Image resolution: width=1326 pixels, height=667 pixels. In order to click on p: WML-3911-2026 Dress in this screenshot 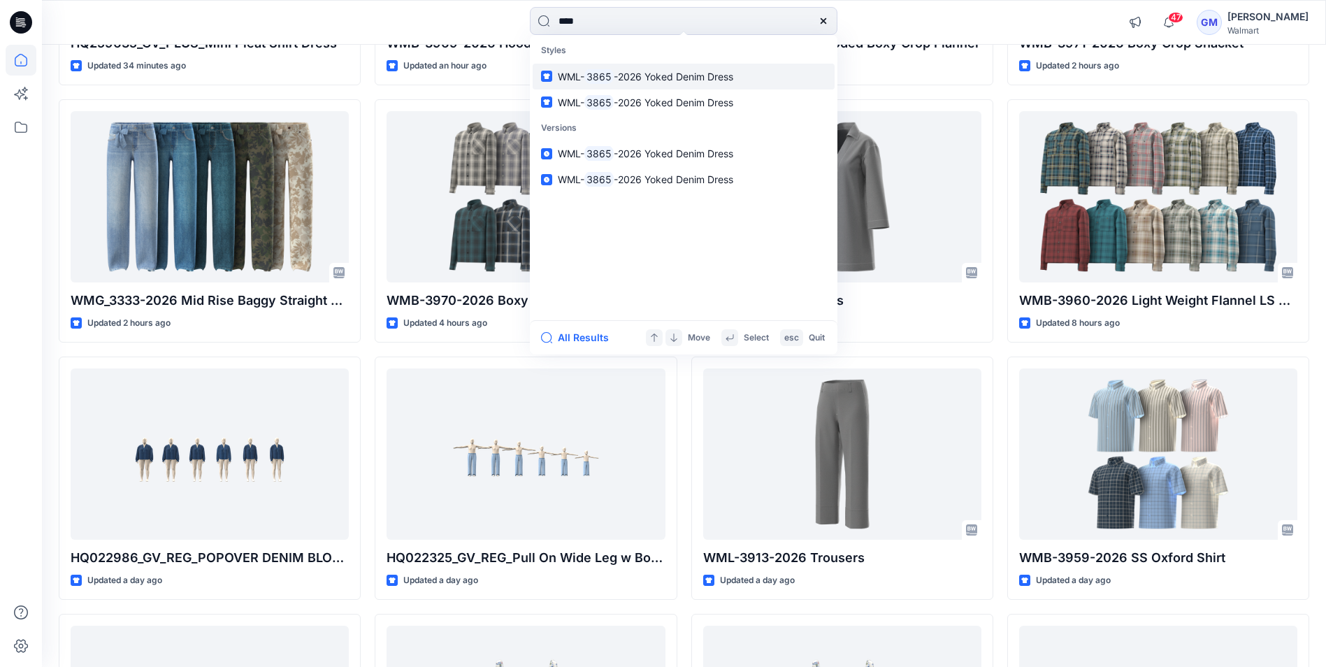, I will do `click(842, 301)`.